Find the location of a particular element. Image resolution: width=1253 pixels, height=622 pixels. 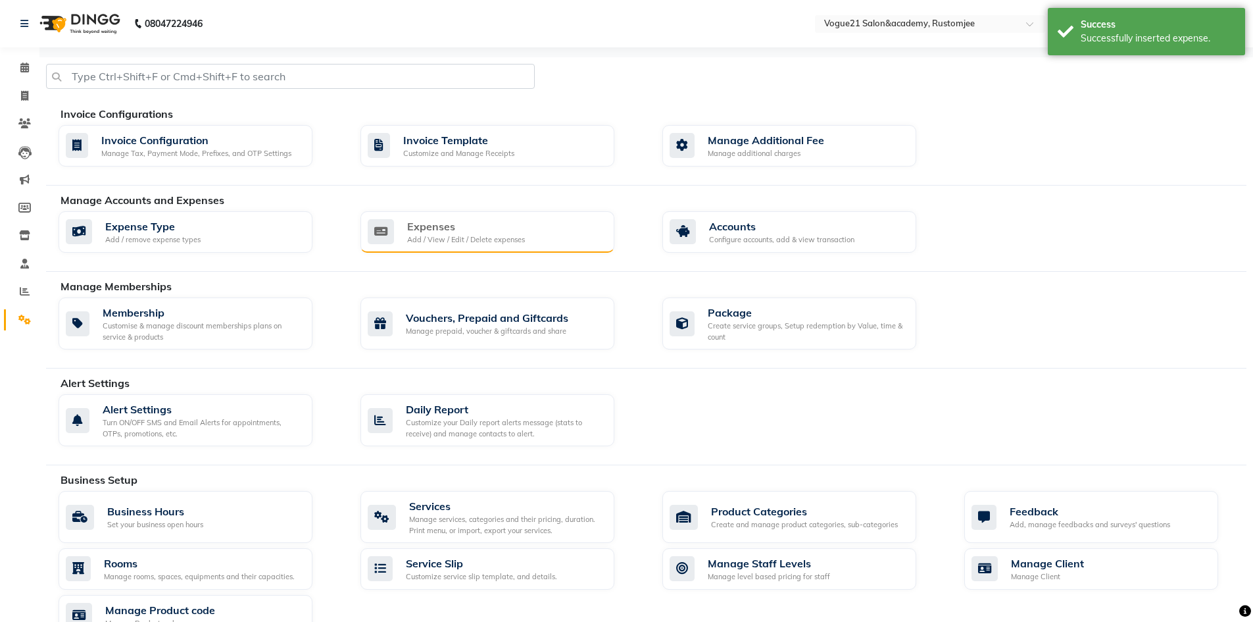

div: Feedback is located at coordinates (1090, 511).